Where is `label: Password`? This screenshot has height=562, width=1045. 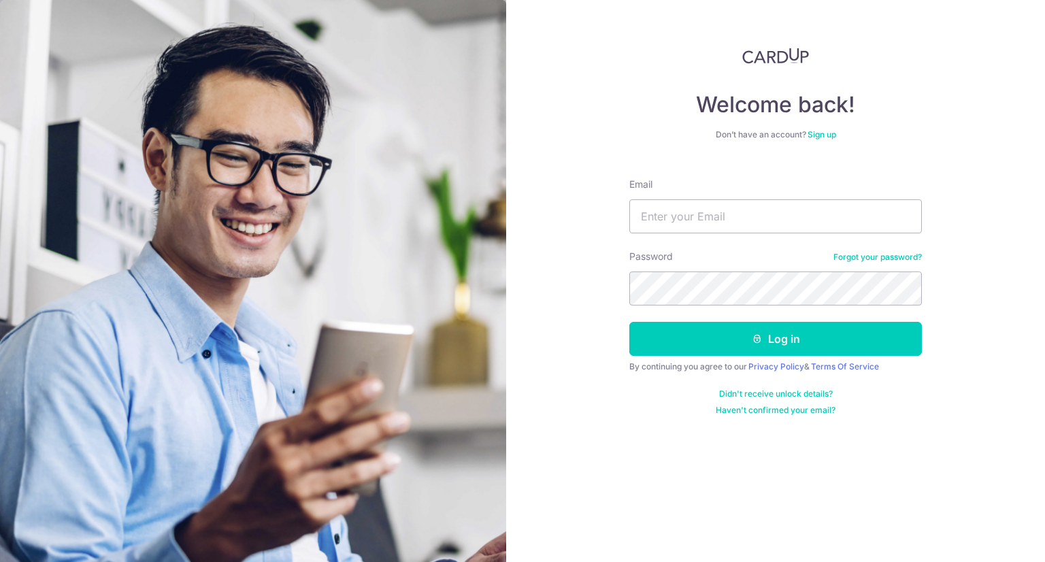 label: Password is located at coordinates (651, 256).